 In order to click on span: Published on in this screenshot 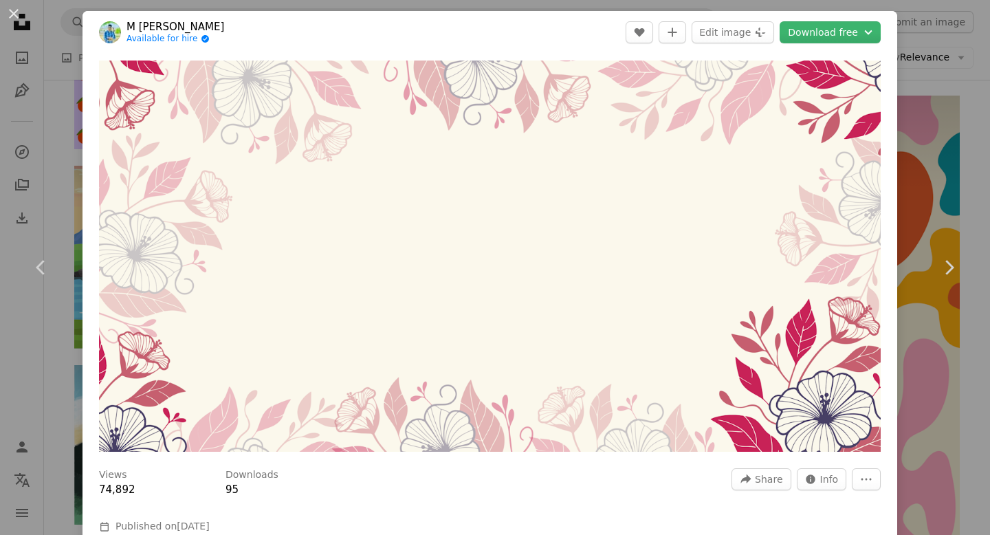, I will do `click(162, 526)`.